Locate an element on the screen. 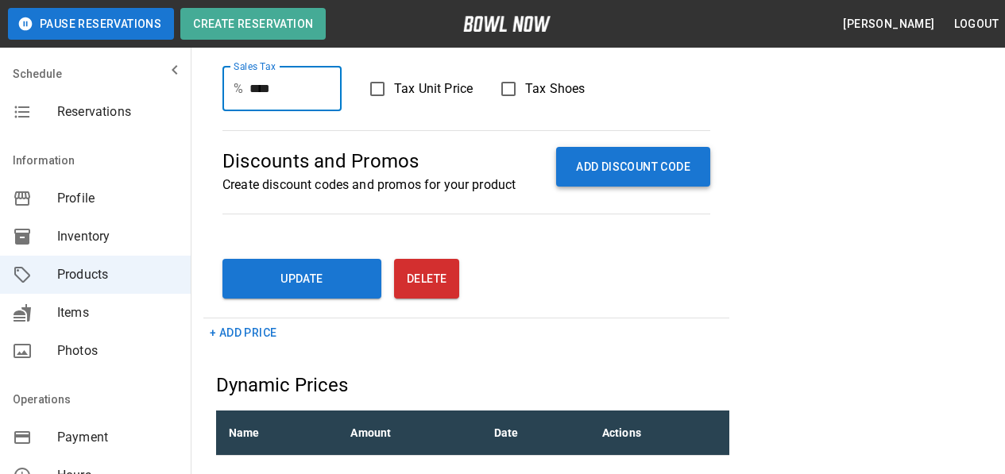  button: ADD DISCOUNT CODE is located at coordinates (633, 167).